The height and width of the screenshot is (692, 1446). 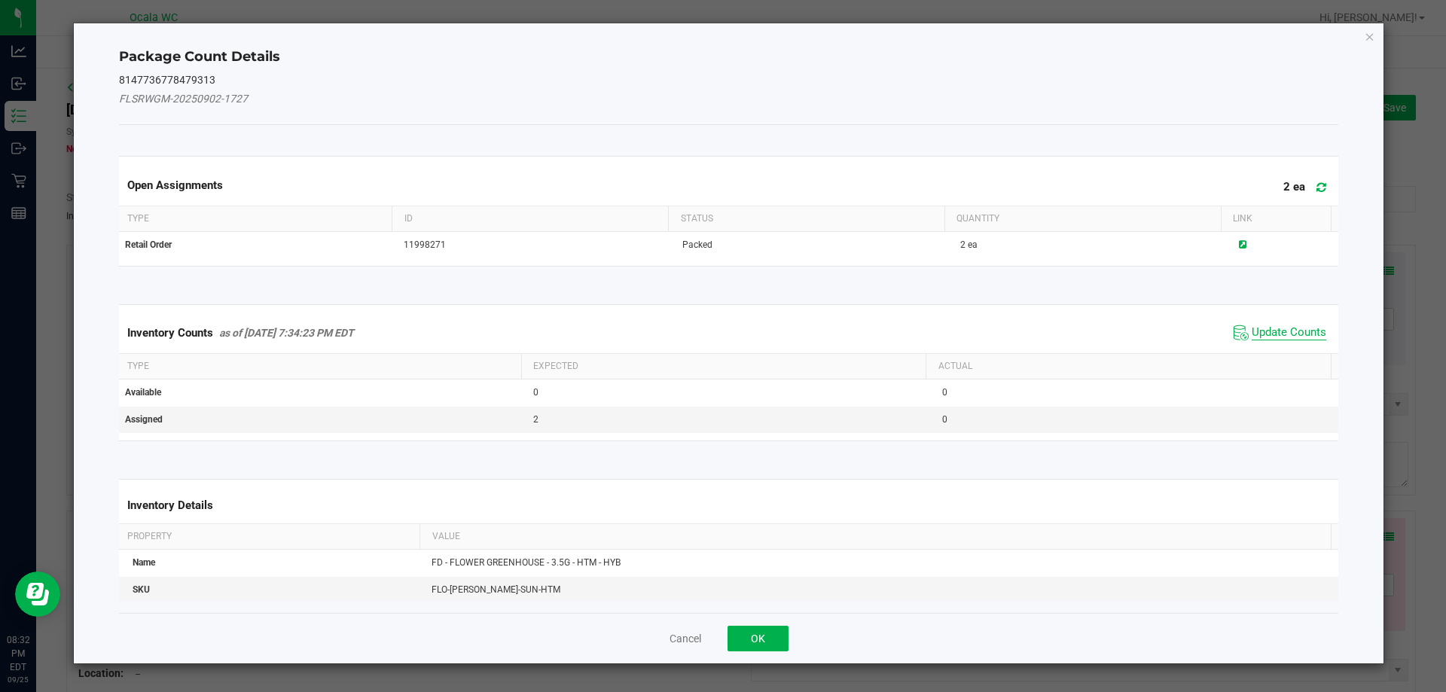 I want to click on span: Open Assignments, so click(x=175, y=185).